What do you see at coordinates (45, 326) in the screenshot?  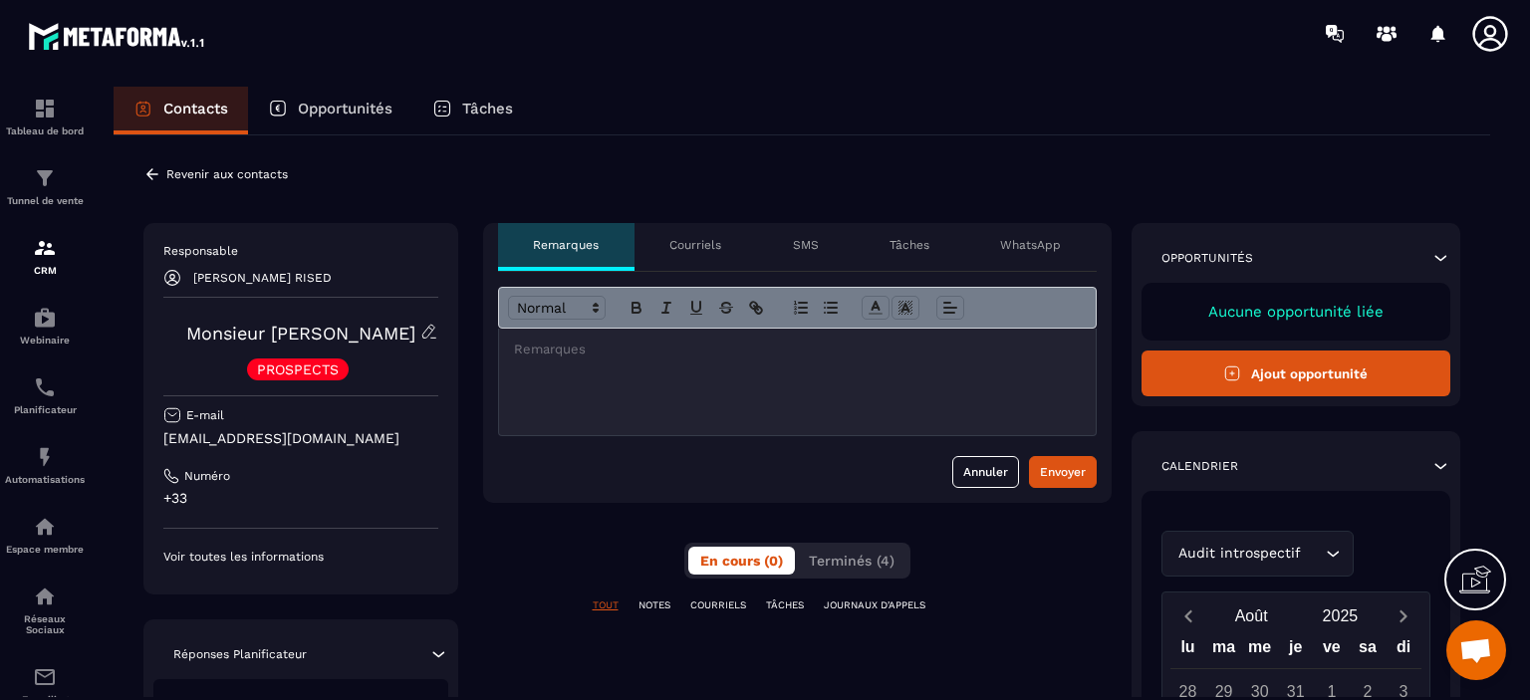 I see `a: automationsautomationsWebinaire` at bounding box center [45, 326].